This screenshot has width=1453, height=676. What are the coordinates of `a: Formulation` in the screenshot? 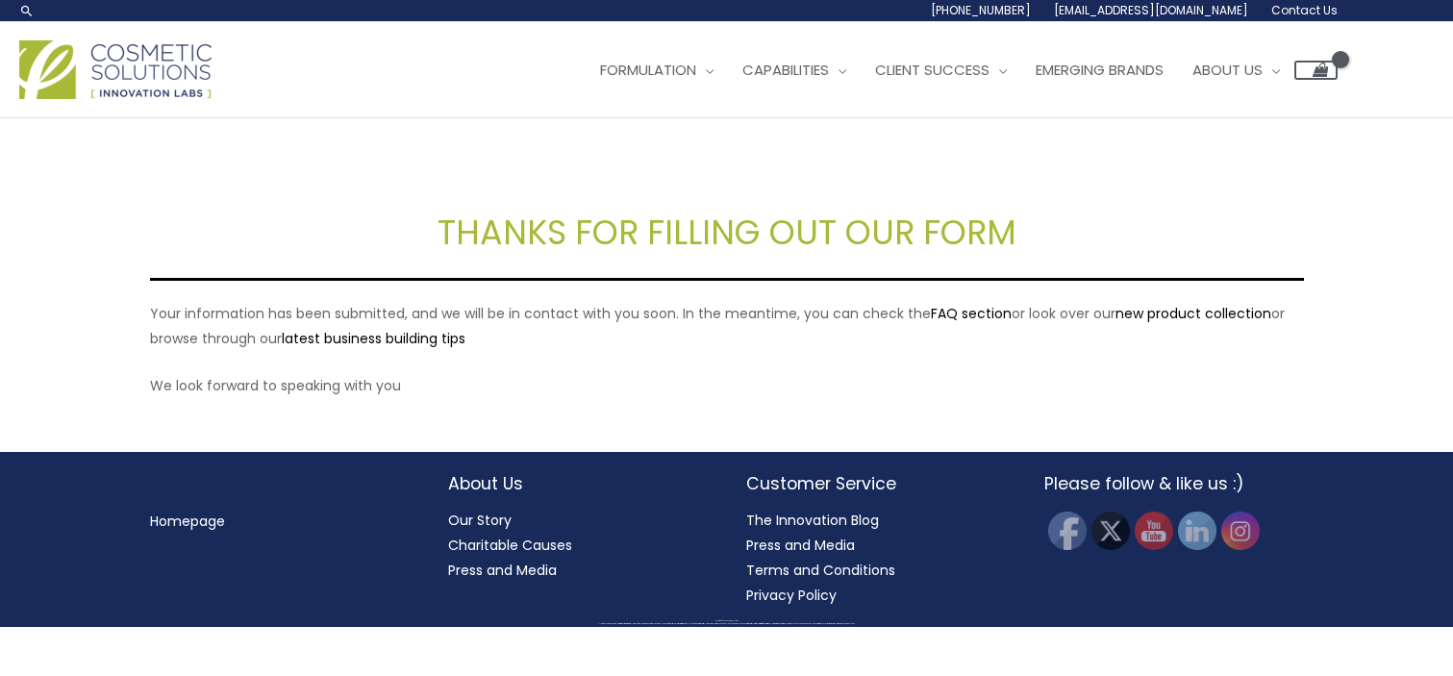 It's located at (657, 70).